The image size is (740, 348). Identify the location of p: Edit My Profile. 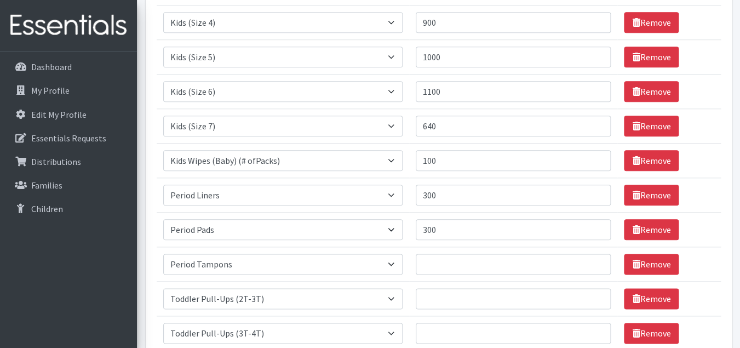
(59, 114).